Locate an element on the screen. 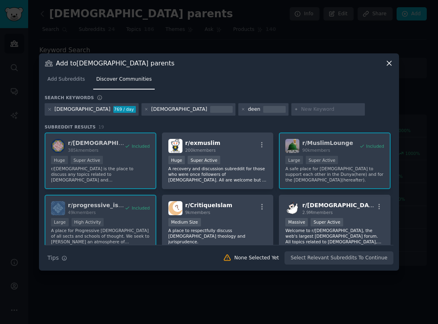  a: Add Subreddits is located at coordinates (66, 81).